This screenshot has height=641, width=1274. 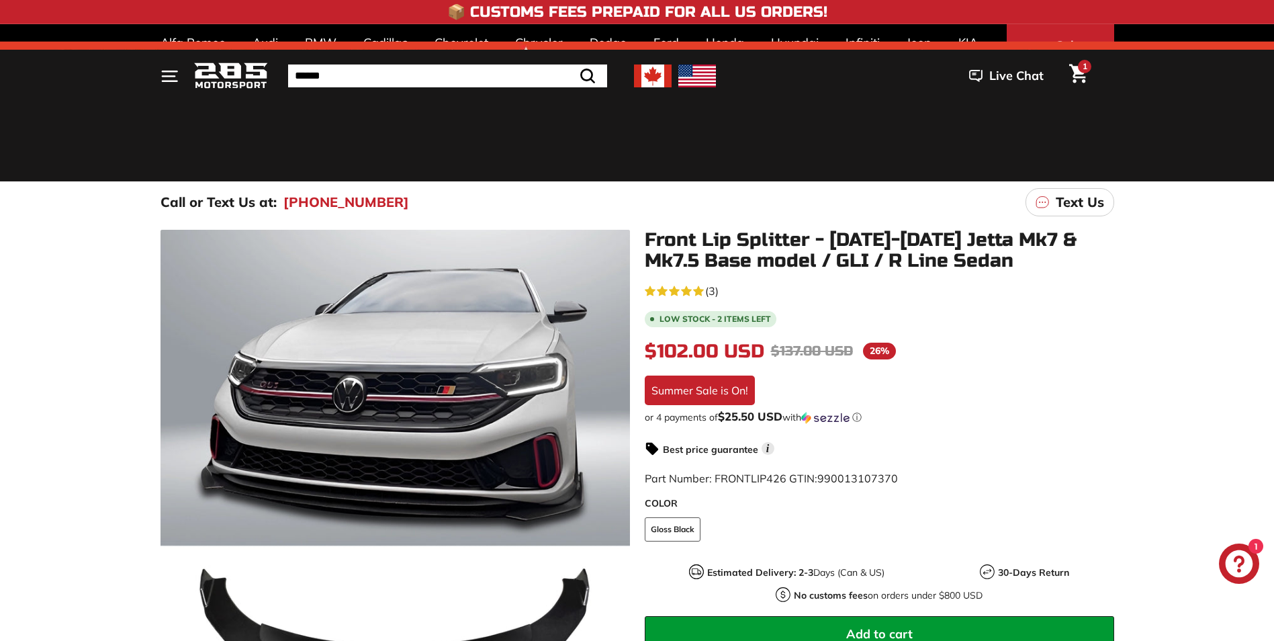 I want to click on input: Search, so click(x=447, y=76).